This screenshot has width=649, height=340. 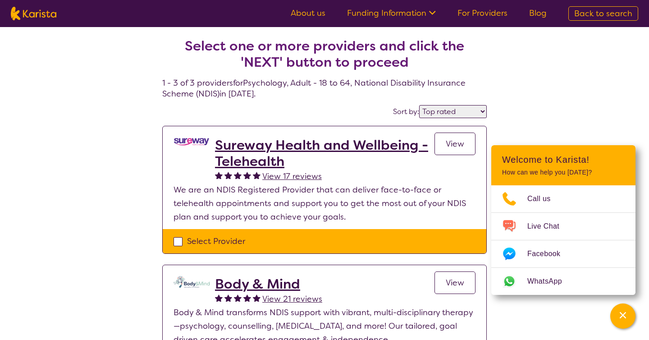 I want to click on a: Funding Information, so click(x=391, y=13).